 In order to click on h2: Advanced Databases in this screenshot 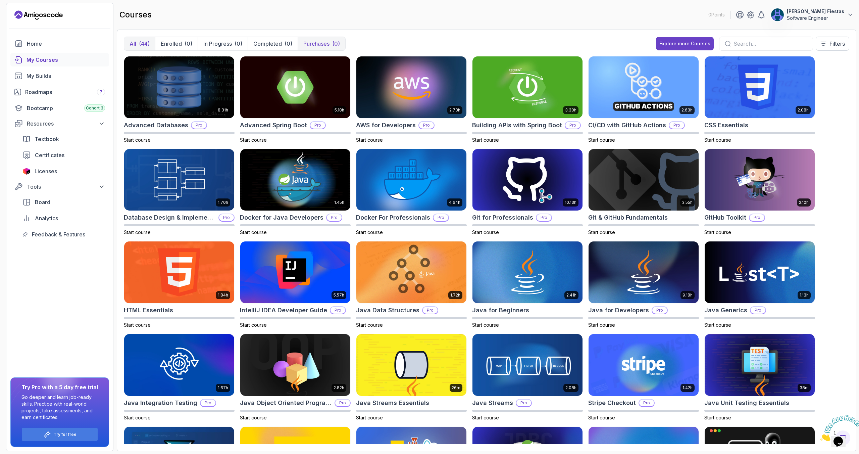, I will do `click(156, 125)`.